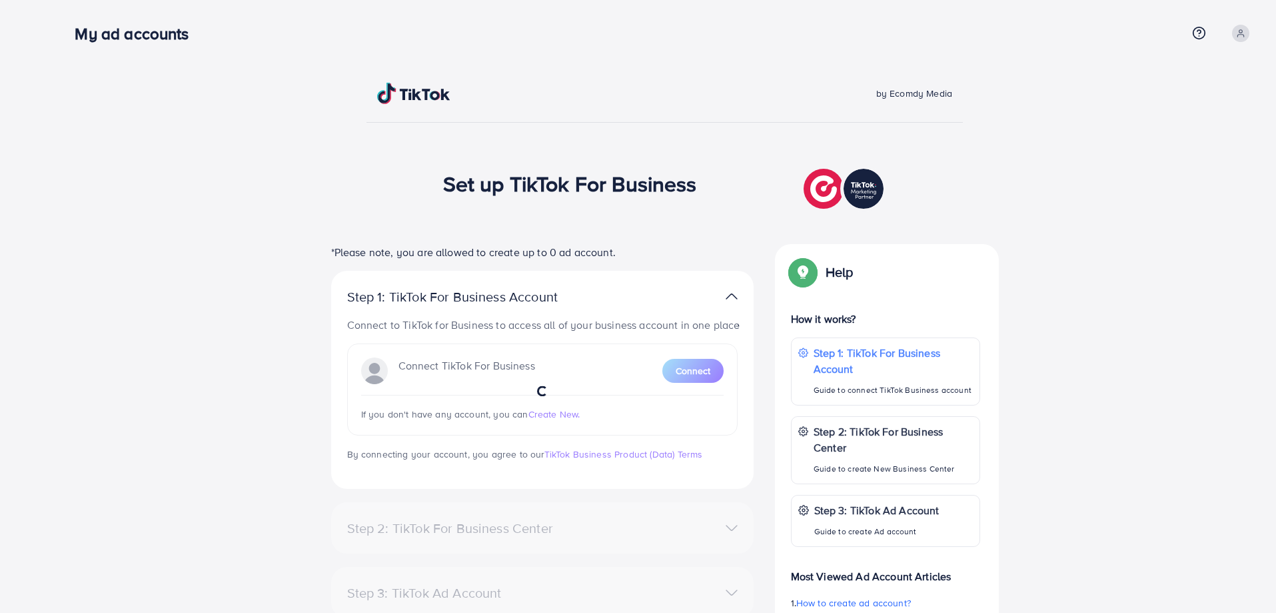 The height and width of the screenshot is (613, 1276). Describe the element at coordinates (854, 603) in the screenshot. I see `span: How to create ad account?` at that location.